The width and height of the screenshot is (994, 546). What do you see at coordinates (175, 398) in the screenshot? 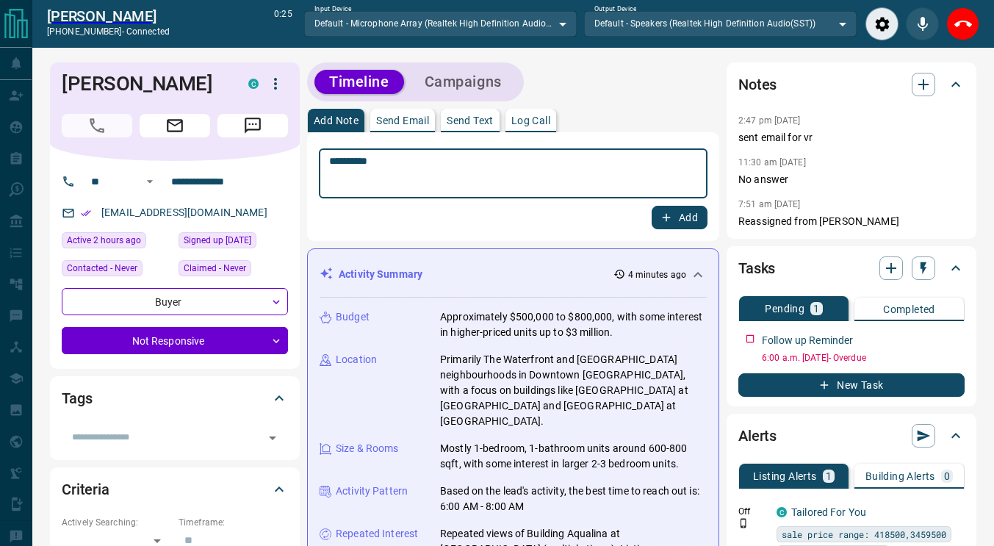
I see `div: Tags` at bounding box center [175, 398].